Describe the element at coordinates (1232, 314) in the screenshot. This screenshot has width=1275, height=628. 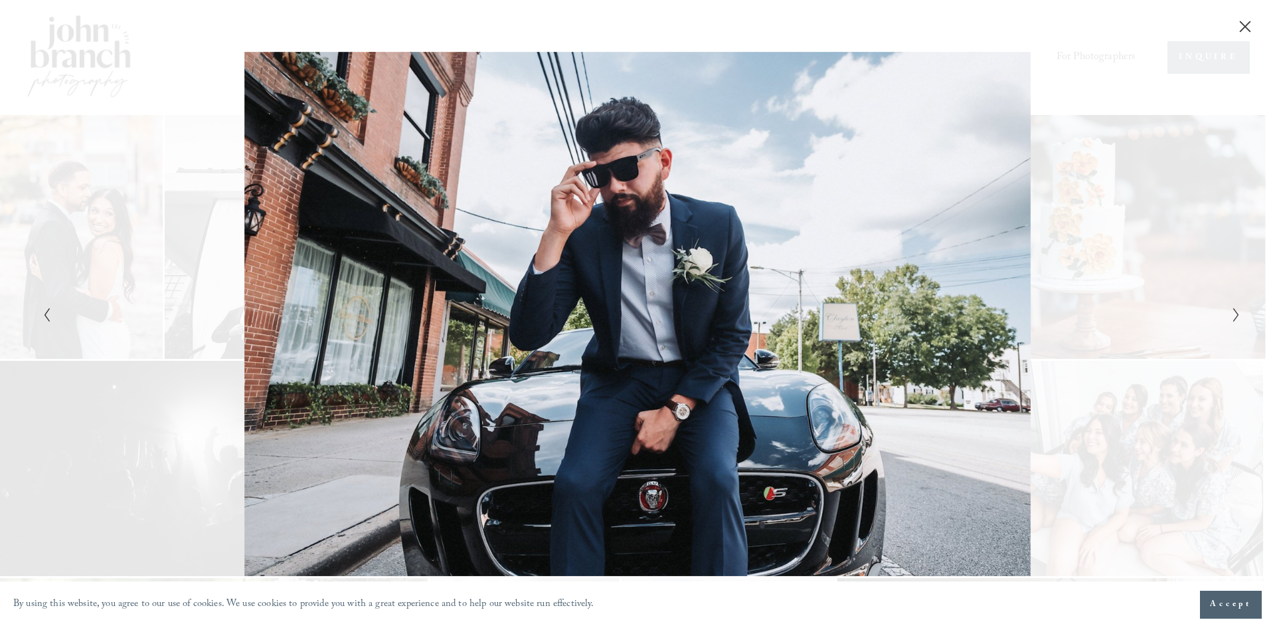
I see `button: Next Slide` at that location.